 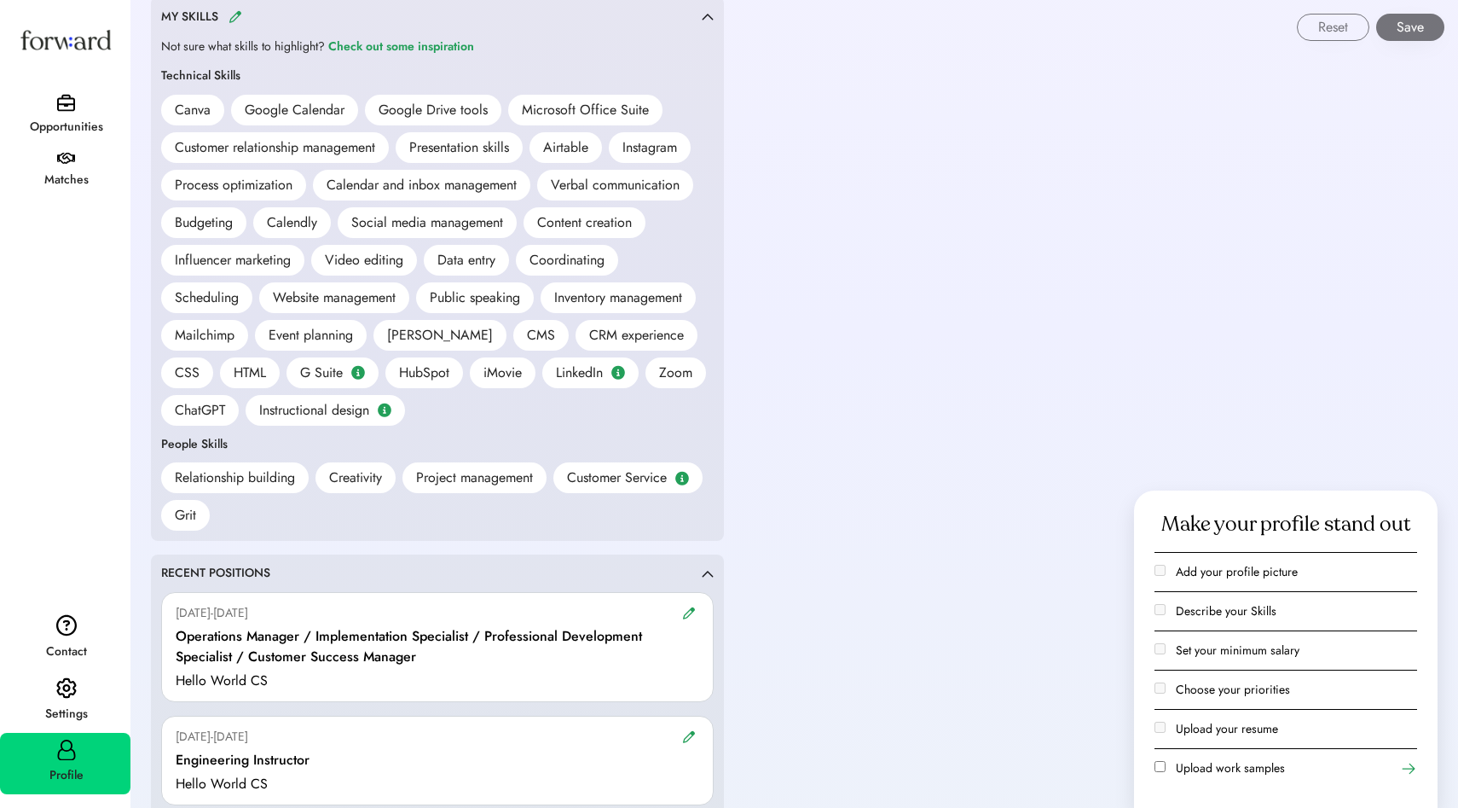 I want to click on div: Google Drive tools, so click(x=433, y=110).